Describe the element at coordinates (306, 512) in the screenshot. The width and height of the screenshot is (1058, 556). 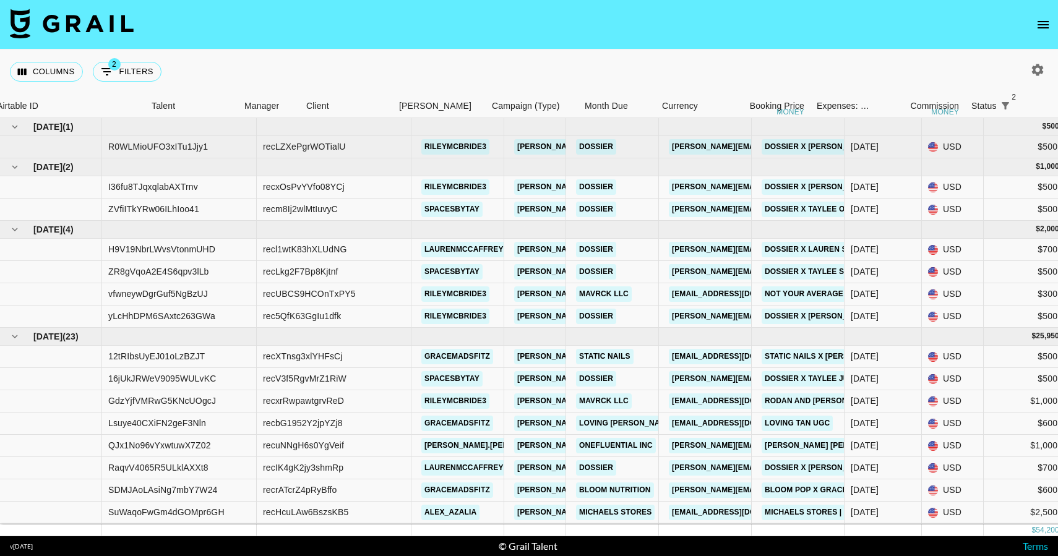
I see `div: recHcuLAw6BszsKB5` at that location.